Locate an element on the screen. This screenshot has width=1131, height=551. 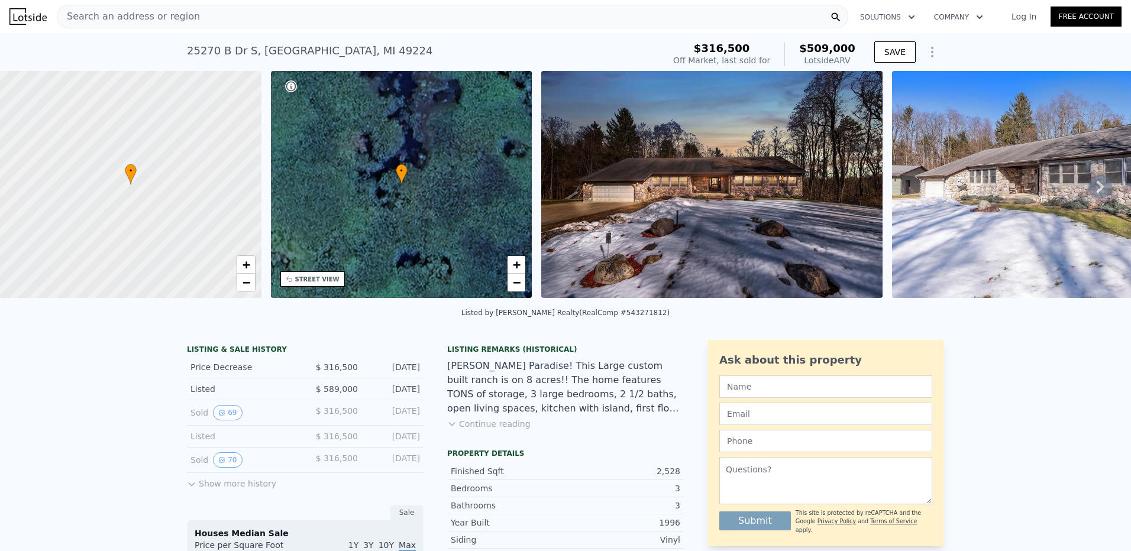
span: $509,000 is located at coordinates (827, 48).